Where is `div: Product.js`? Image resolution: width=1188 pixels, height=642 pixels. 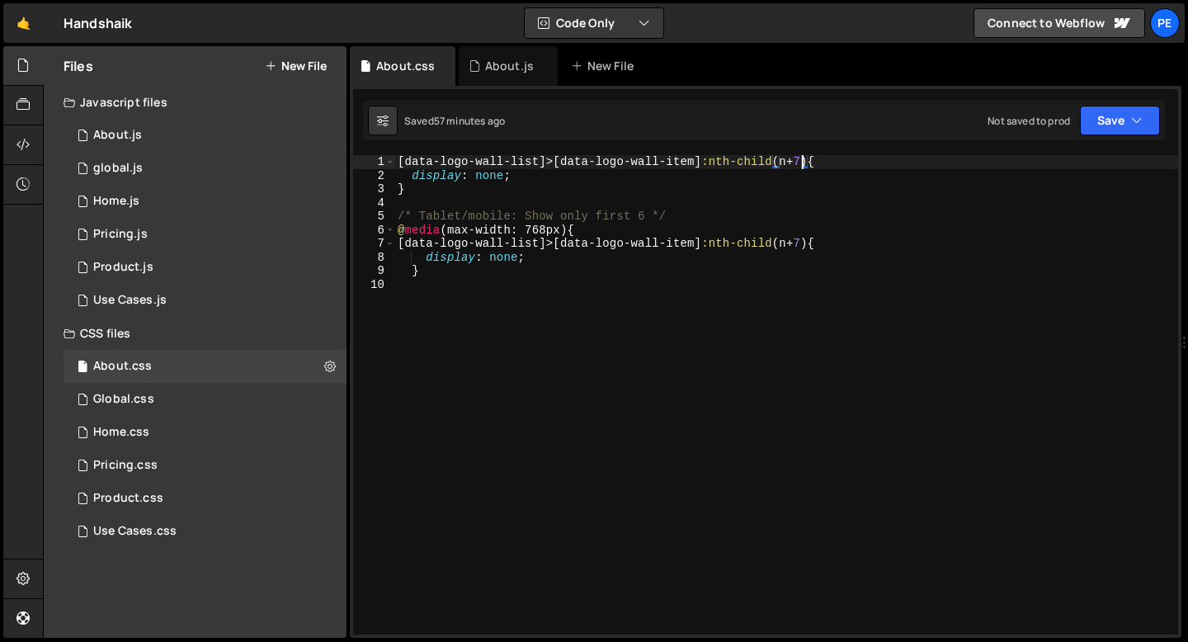
div: Product.js is located at coordinates (123, 267).